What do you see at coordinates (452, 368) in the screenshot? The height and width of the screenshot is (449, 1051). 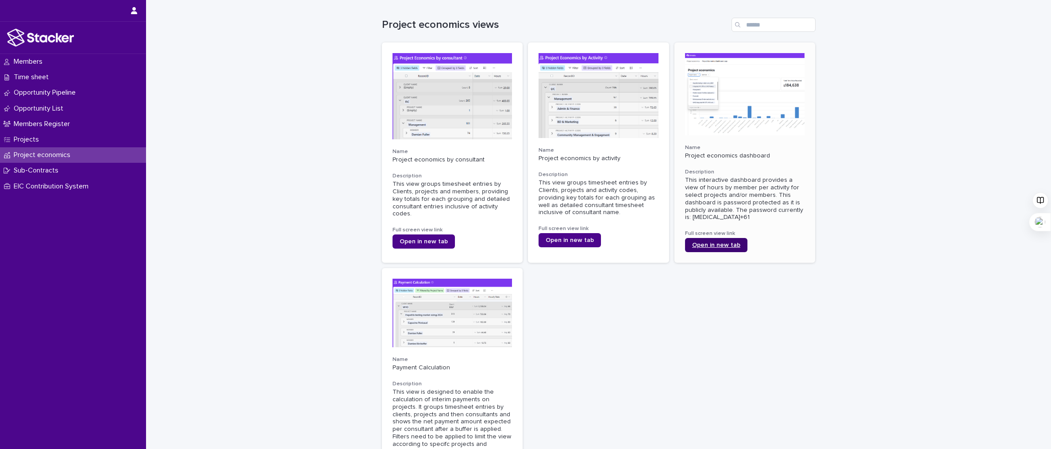 I see `p: Payment Calculation` at bounding box center [452, 368].